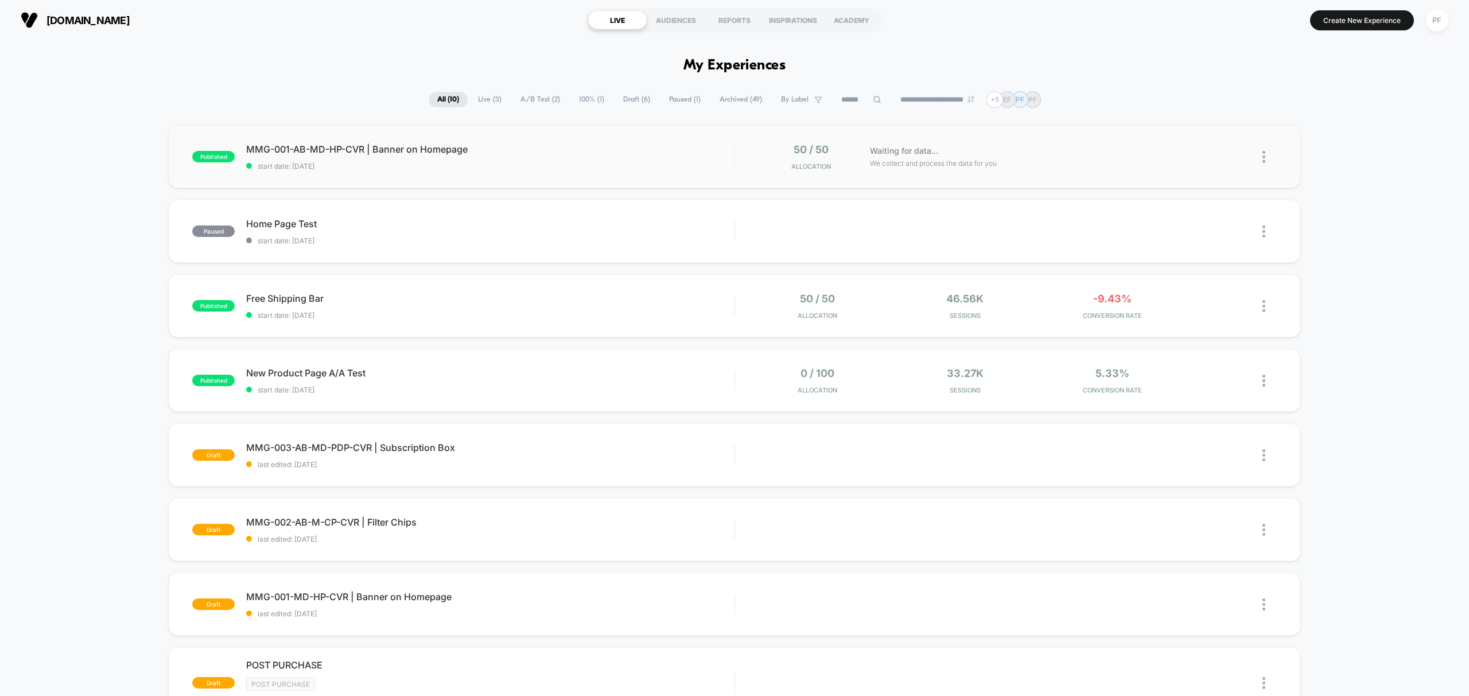 The width and height of the screenshot is (1469, 696). Describe the element at coordinates (965, 373) in the screenshot. I see `span: 33.27k` at that location.